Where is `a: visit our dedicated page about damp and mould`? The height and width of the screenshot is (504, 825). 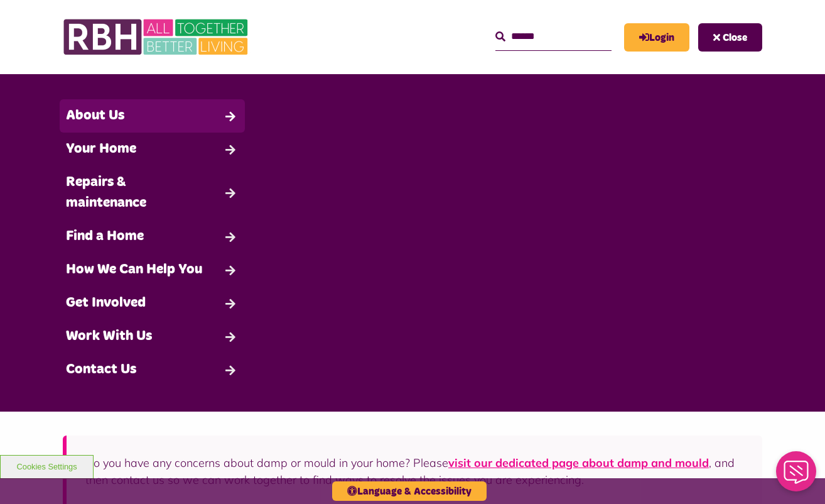 a: visit our dedicated page about damp and mould is located at coordinates (579, 462).